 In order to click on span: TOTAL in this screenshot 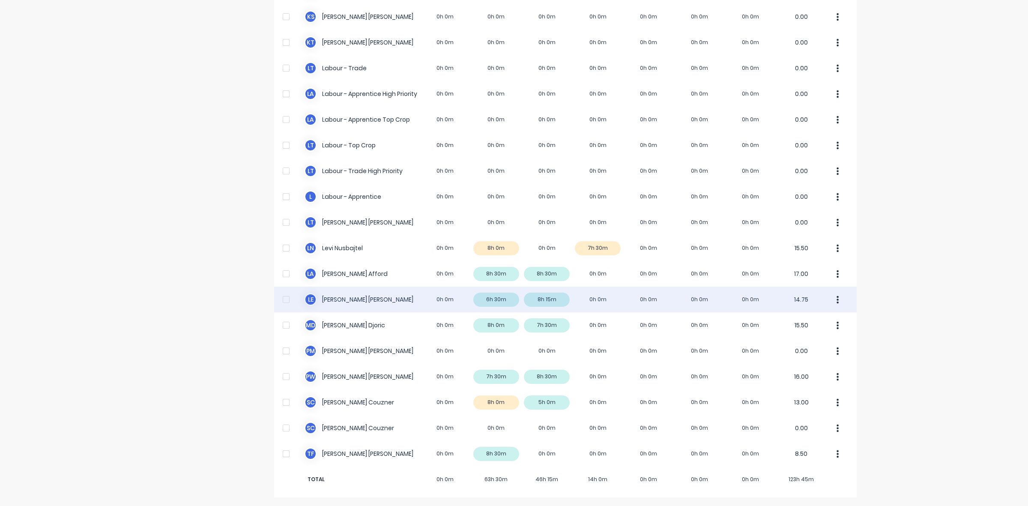, I will do `click(362, 479)`.